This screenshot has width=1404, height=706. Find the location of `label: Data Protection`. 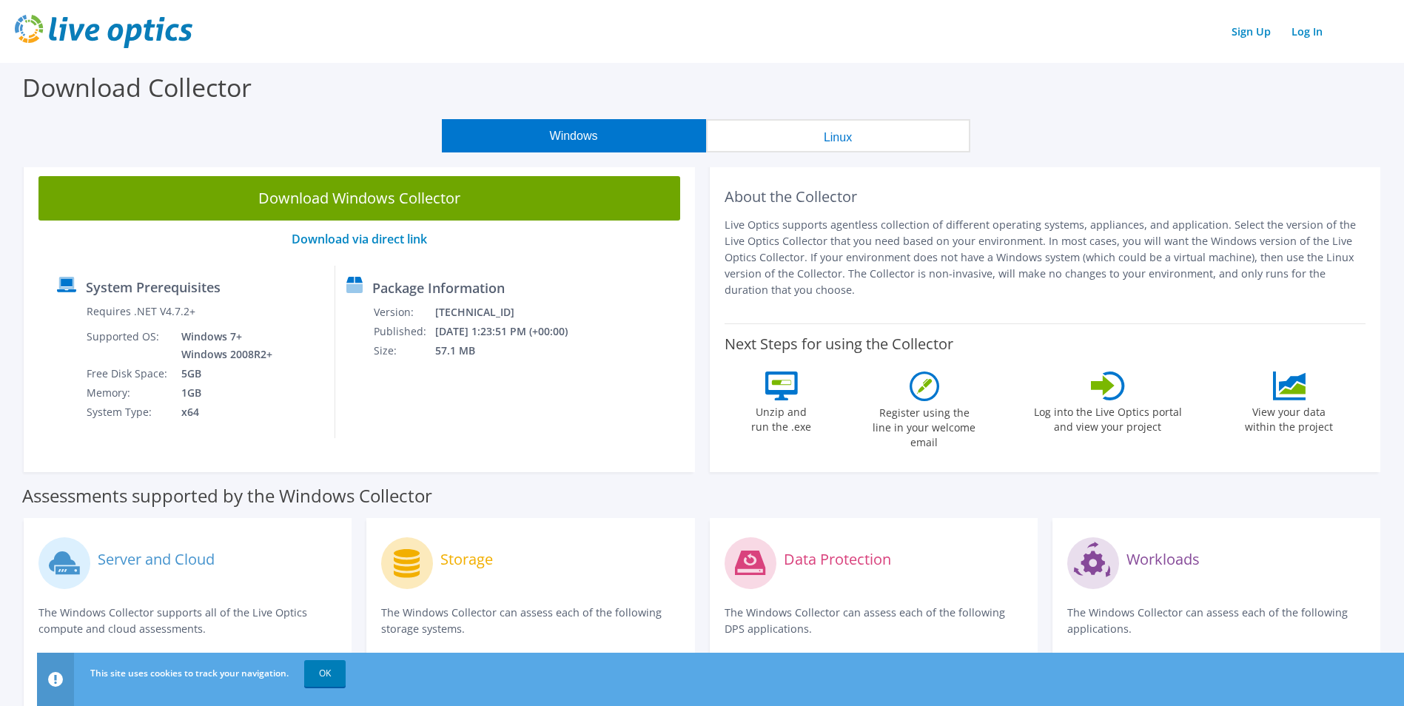

label: Data Protection is located at coordinates (837, 559).